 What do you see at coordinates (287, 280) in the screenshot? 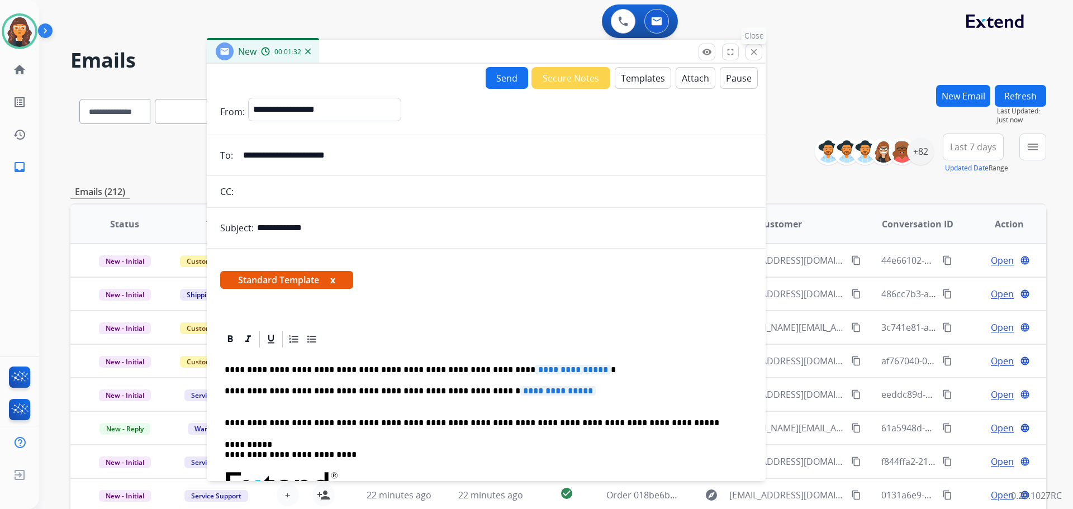
I see `span: Standard Template` at bounding box center [287, 280].